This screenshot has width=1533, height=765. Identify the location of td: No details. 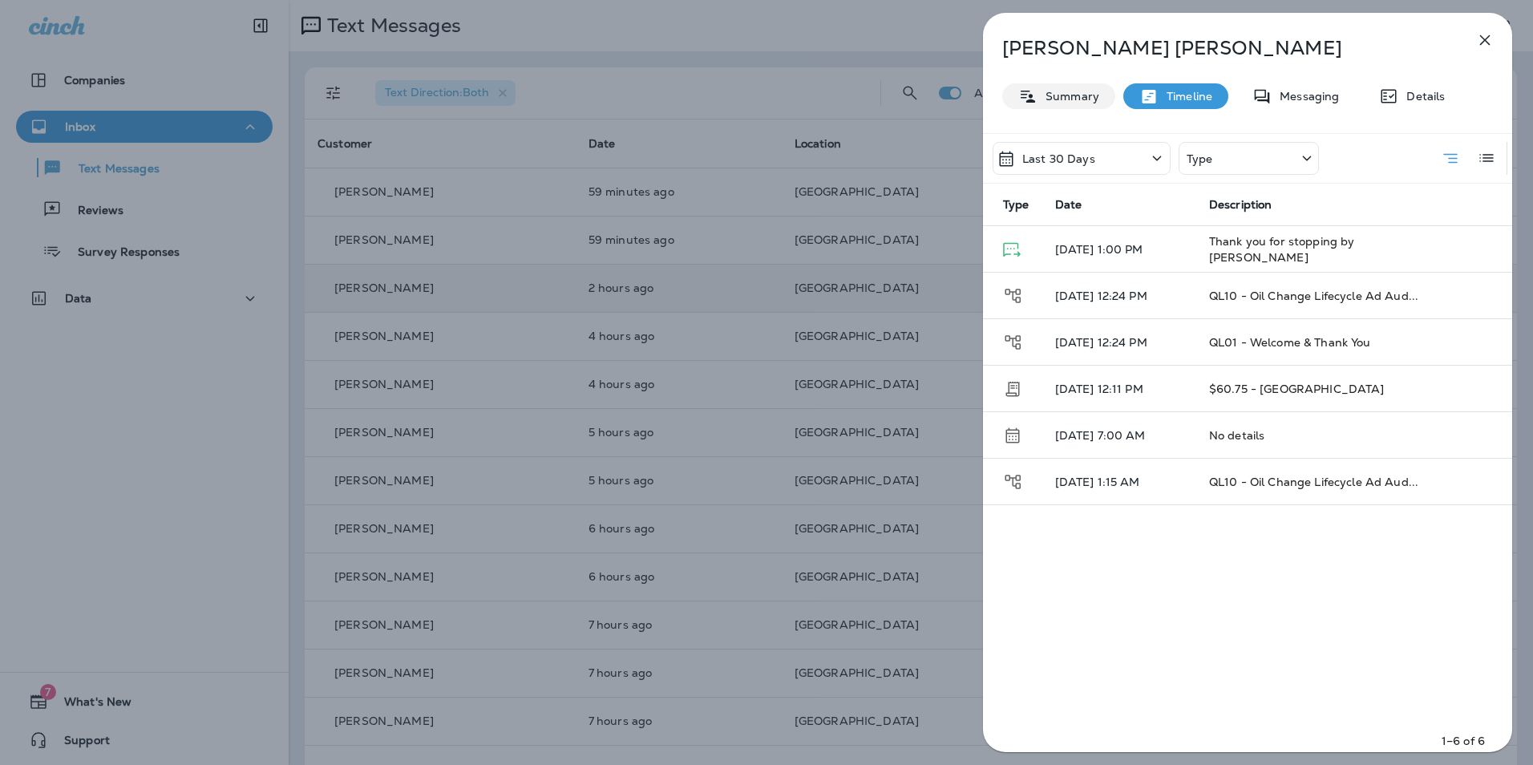
(1325, 435).